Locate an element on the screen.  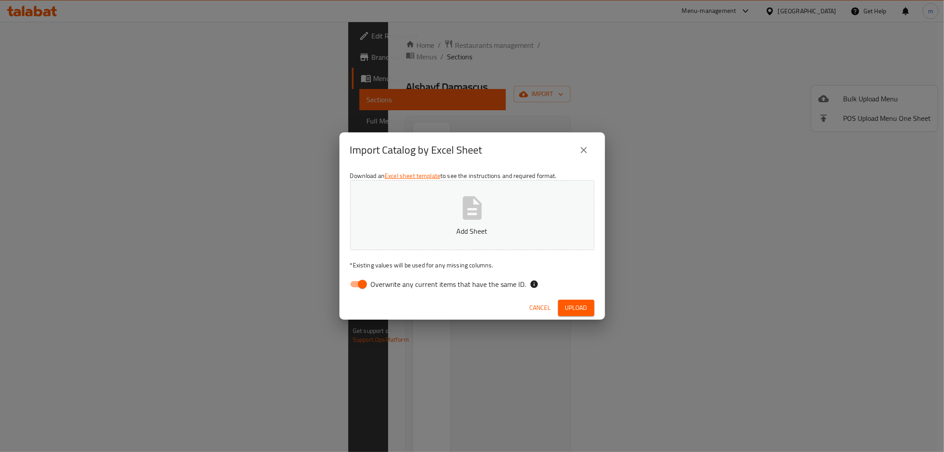
div: Download an to see the instructions and required format. is located at coordinates (472, 232).